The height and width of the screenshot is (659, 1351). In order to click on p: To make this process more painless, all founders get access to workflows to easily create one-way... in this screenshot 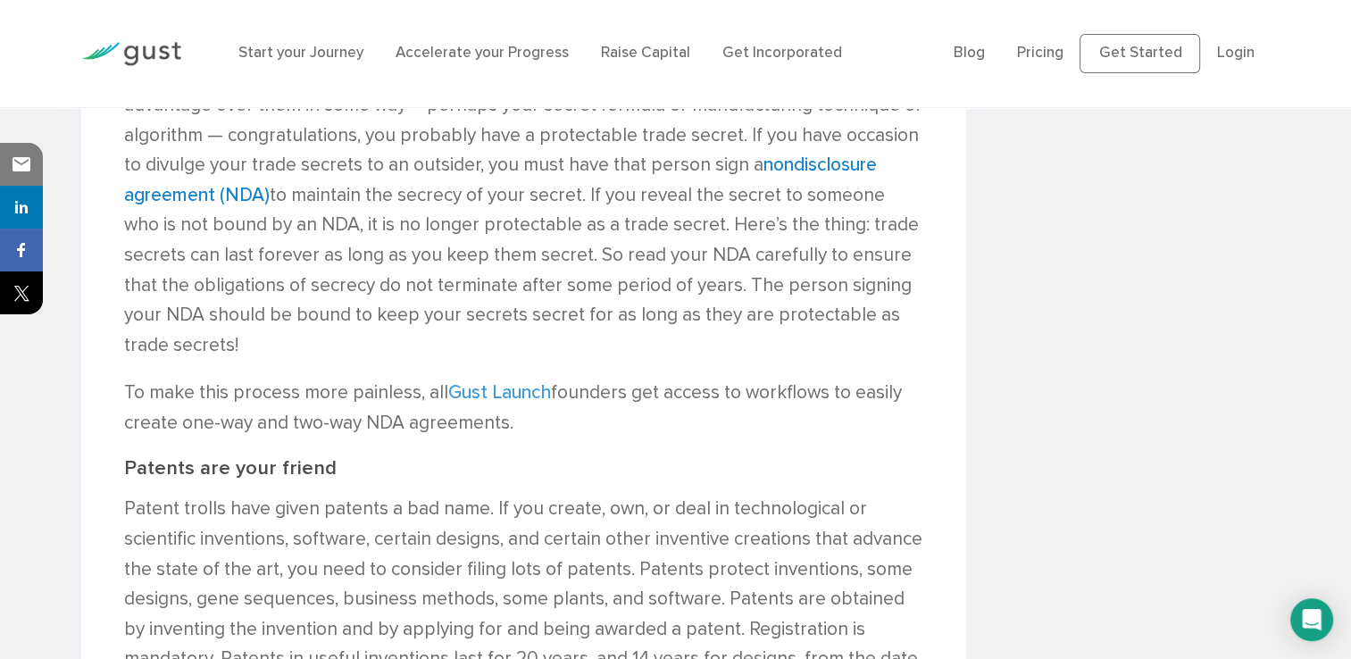, I will do `click(523, 407)`.